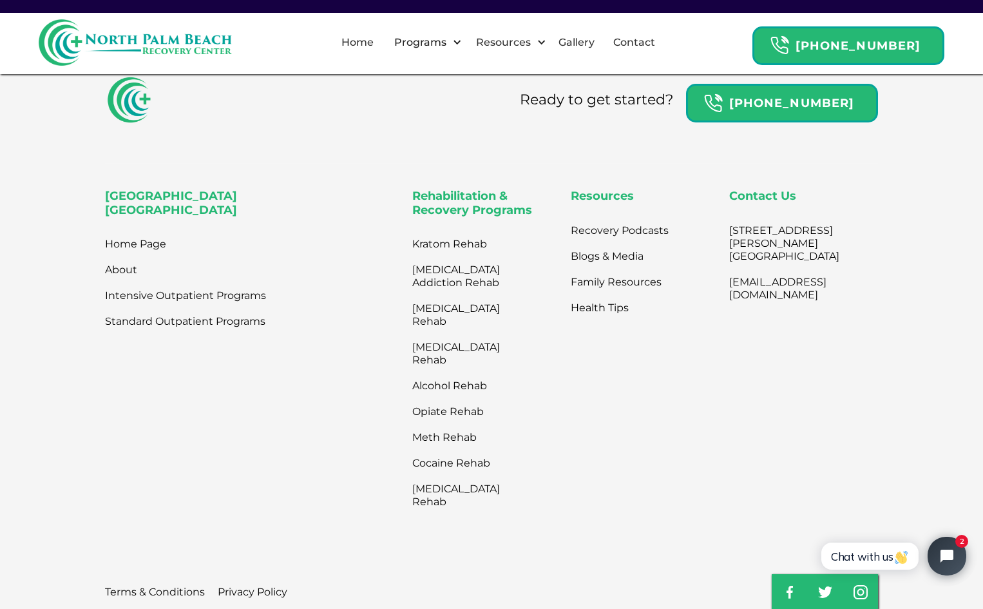 This screenshot has height=609, width=983. I want to click on a: Home, so click(358, 43).